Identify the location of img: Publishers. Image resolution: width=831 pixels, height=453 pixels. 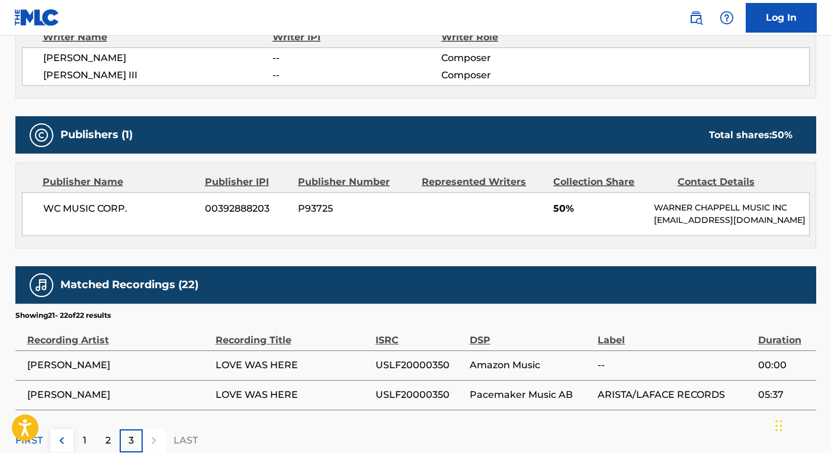
(41, 135).